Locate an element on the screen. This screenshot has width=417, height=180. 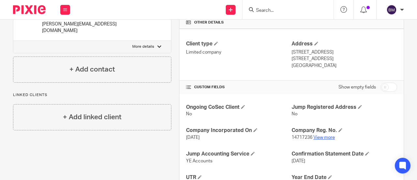
h4: + Add linked client is located at coordinates (92, 117).